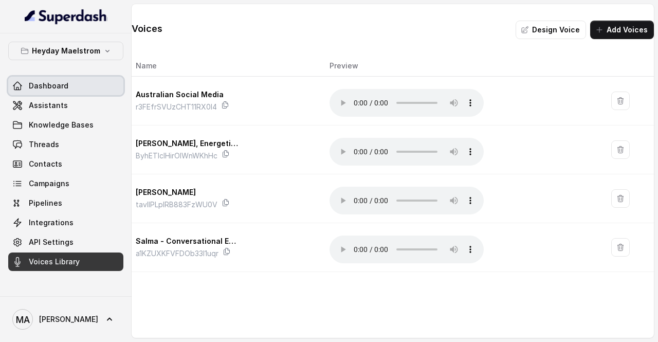 This screenshot has height=342, width=658. Describe the element at coordinates (66, 105) in the screenshot. I see `a: Assistants` at that location.